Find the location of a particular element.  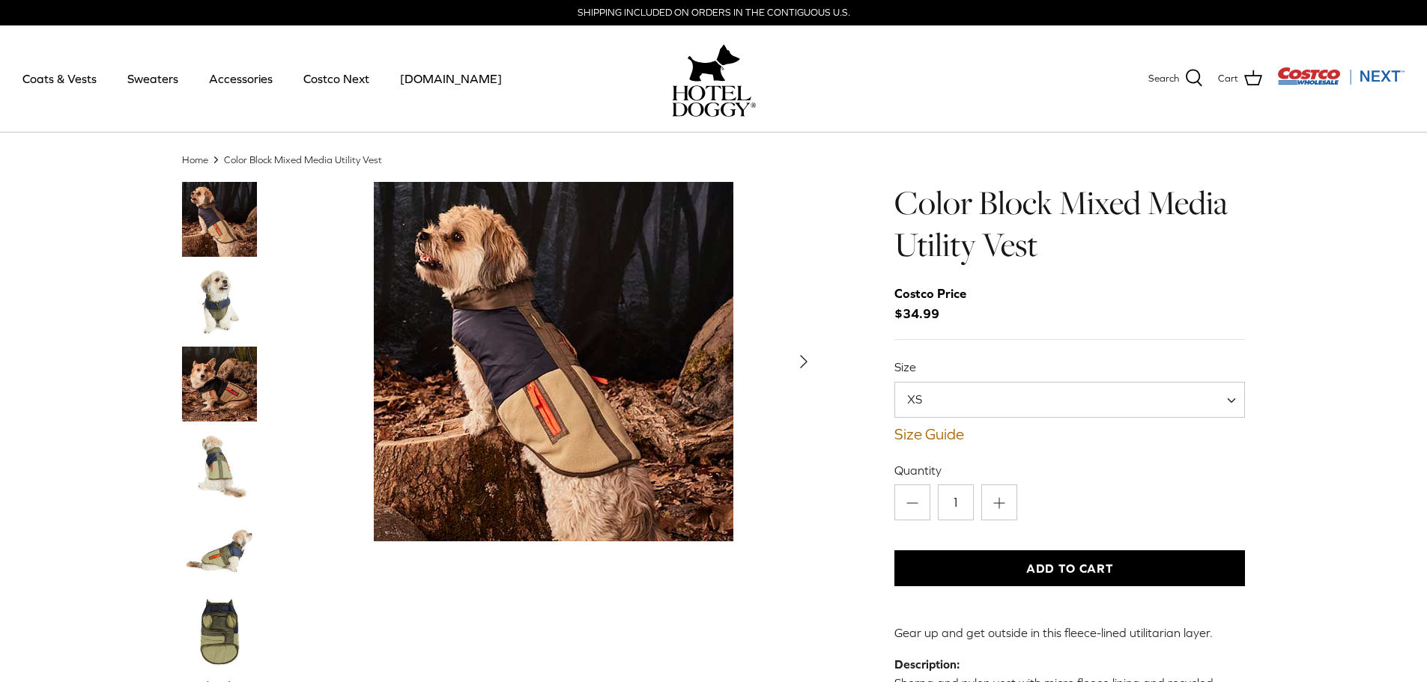

a: Costco Next is located at coordinates (336, 79).